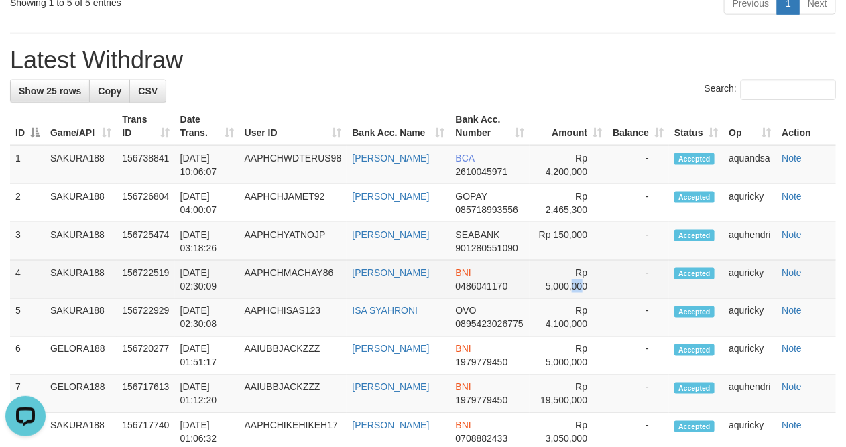 The width and height of the screenshot is (846, 447). What do you see at coordinates (109, 91) in the screenshot?
I see `span: Copy` at bounding box center [109, 91].